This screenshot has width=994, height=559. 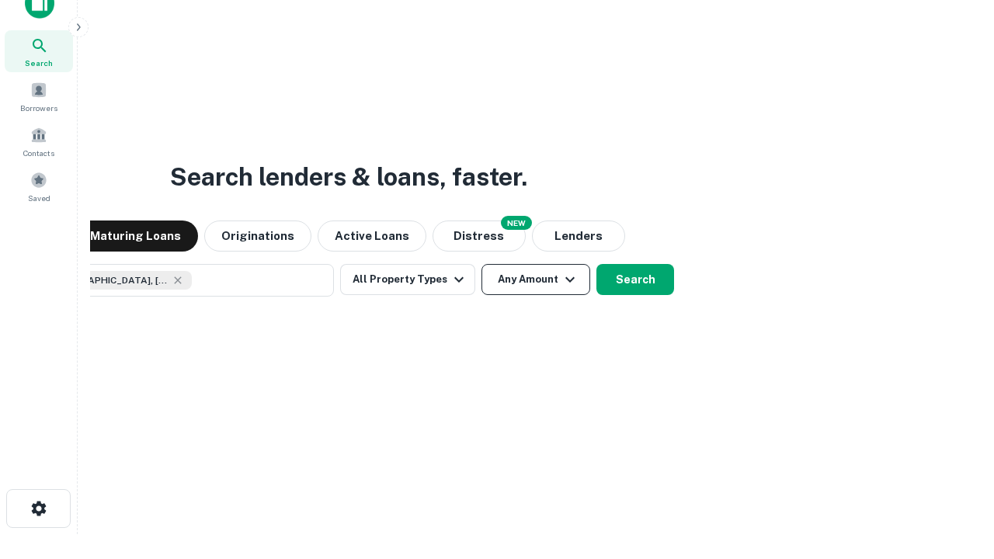 I want to click on div: Saved, so click(x=39, y=186).